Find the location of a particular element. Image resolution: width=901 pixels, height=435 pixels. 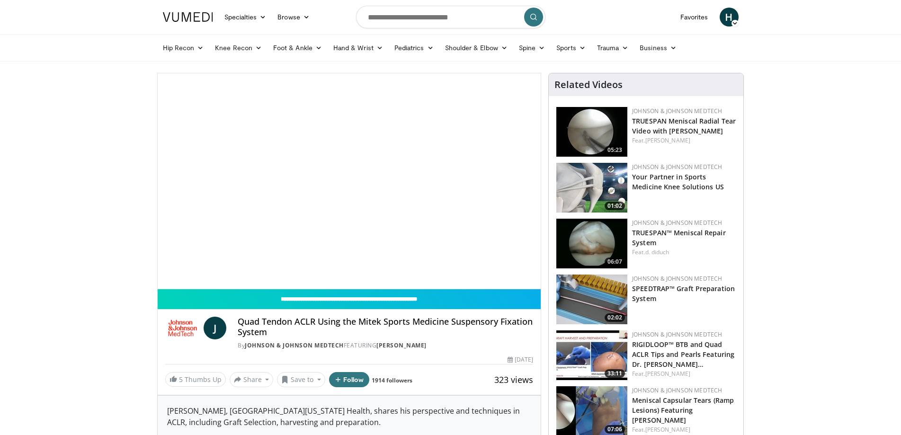

a: 01:02 is located at coordinates (592, 188).